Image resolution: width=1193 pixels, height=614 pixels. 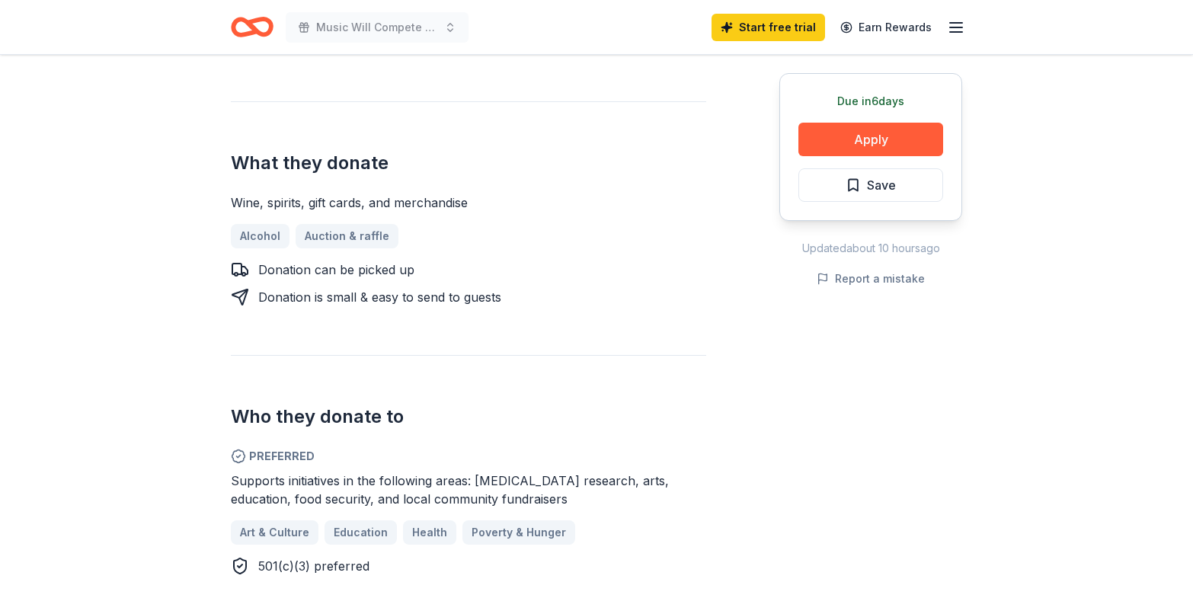 I want to click on div: Due in 6 days, so click(x=870, y=101).